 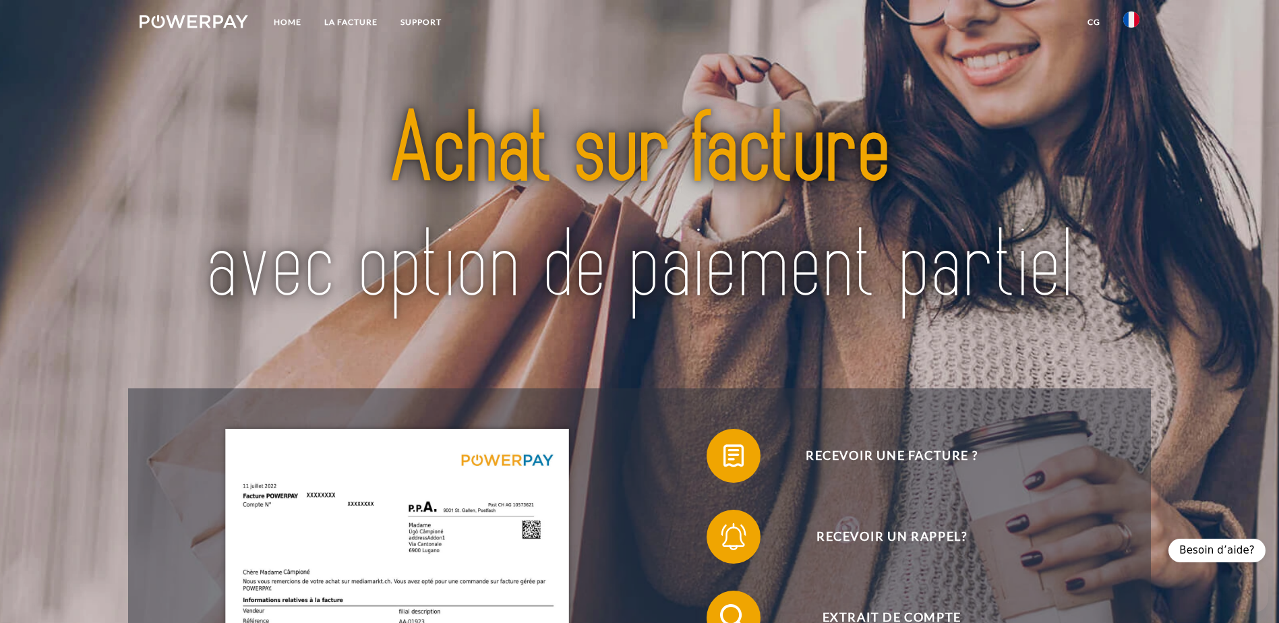 What do you see at coordinates (194, 22) in the screenshot?
I see `img: logo-powerpay-white.svg` at bounding box center [194, 22].